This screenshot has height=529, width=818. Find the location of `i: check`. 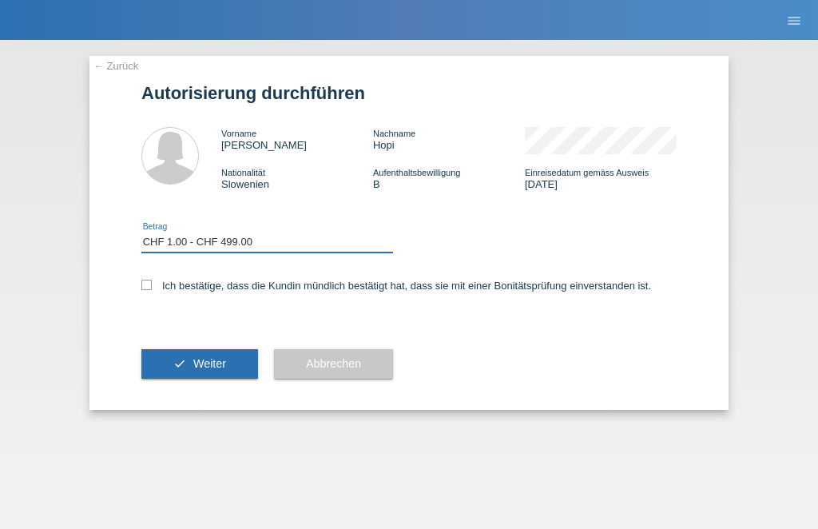

i: check is located at coordinates (180, 364).